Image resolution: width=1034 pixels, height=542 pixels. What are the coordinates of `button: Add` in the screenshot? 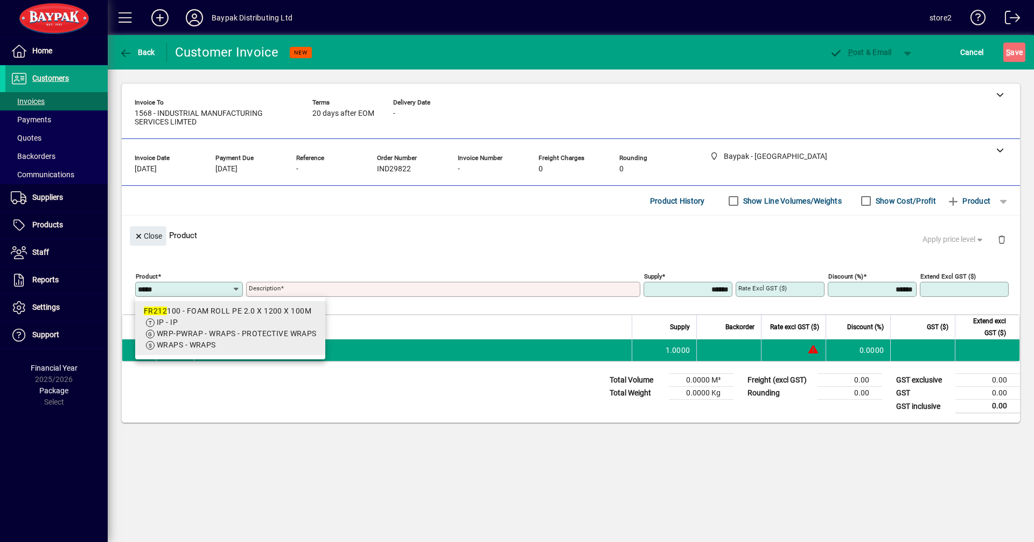 It's located at (160, 18).